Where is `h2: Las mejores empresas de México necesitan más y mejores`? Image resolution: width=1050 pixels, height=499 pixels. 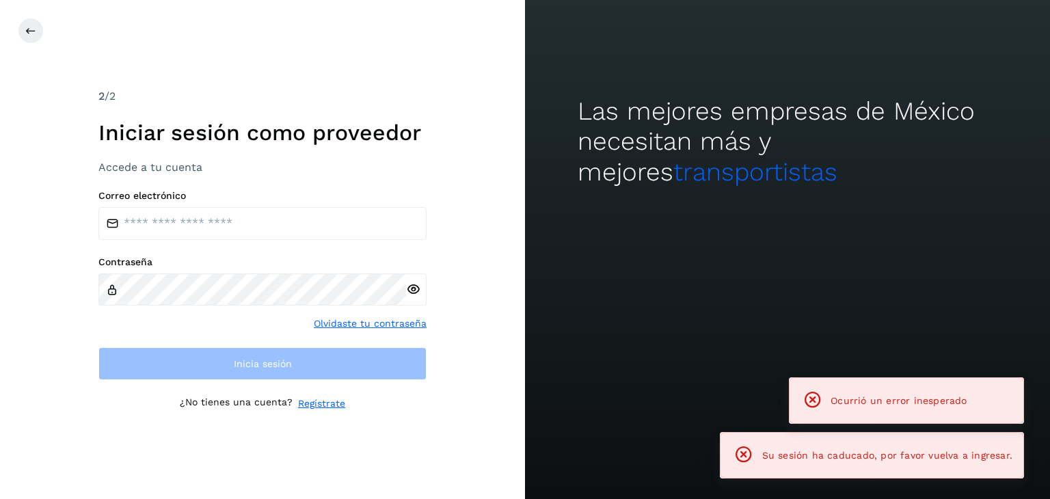
h2: Las mejores empresas de México necesitan más y mejores is located at coordinates (788, 142).